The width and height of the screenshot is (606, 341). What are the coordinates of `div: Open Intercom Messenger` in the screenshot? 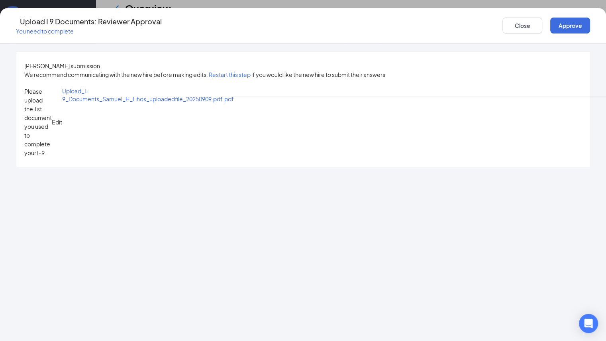 It's located at (588, 323).